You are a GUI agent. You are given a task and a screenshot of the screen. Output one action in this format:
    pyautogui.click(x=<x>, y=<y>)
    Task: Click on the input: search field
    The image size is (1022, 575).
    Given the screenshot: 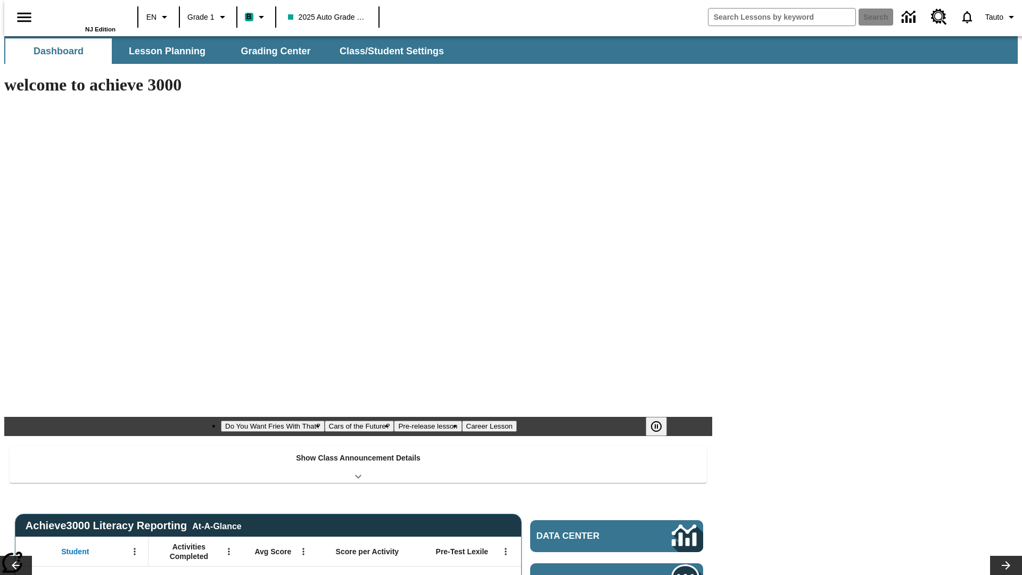 What is the action you would take?
    pyautogui.click(x=782, y=17)
    